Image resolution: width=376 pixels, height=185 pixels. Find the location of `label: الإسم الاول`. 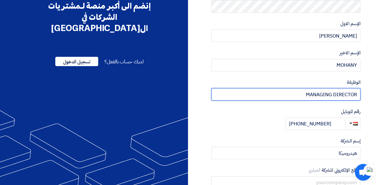

label: الإسم الاول is located at coordinates (286, 24).